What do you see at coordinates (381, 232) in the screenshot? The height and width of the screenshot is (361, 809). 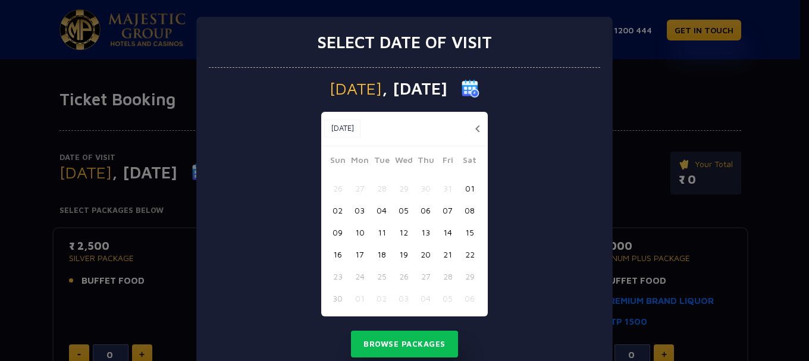 I see `button: 11` at bounding box center [381, 232].